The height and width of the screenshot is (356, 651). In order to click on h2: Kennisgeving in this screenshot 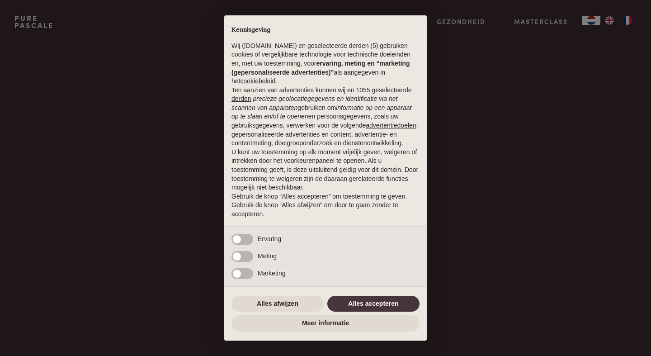, I will do `click(325, 30)`.